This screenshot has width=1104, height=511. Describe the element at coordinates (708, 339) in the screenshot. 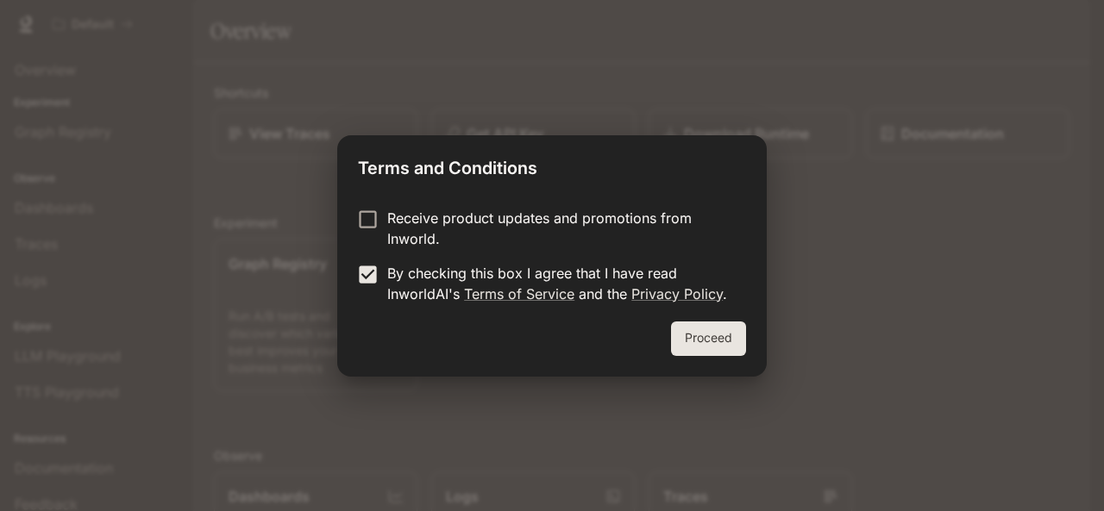

I see `button: Proceed` at that location.